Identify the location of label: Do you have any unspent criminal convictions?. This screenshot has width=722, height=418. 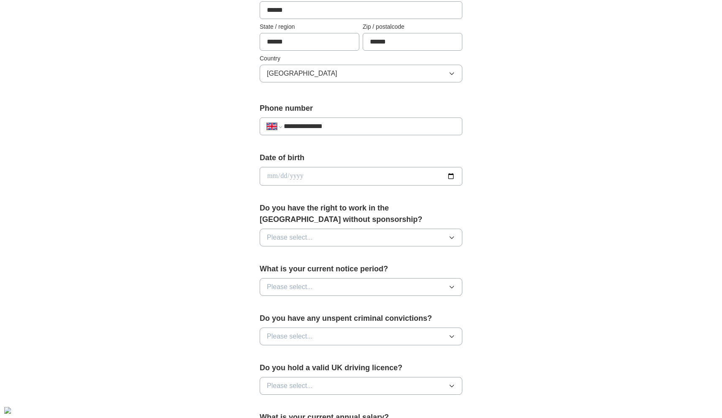
(361, 318).